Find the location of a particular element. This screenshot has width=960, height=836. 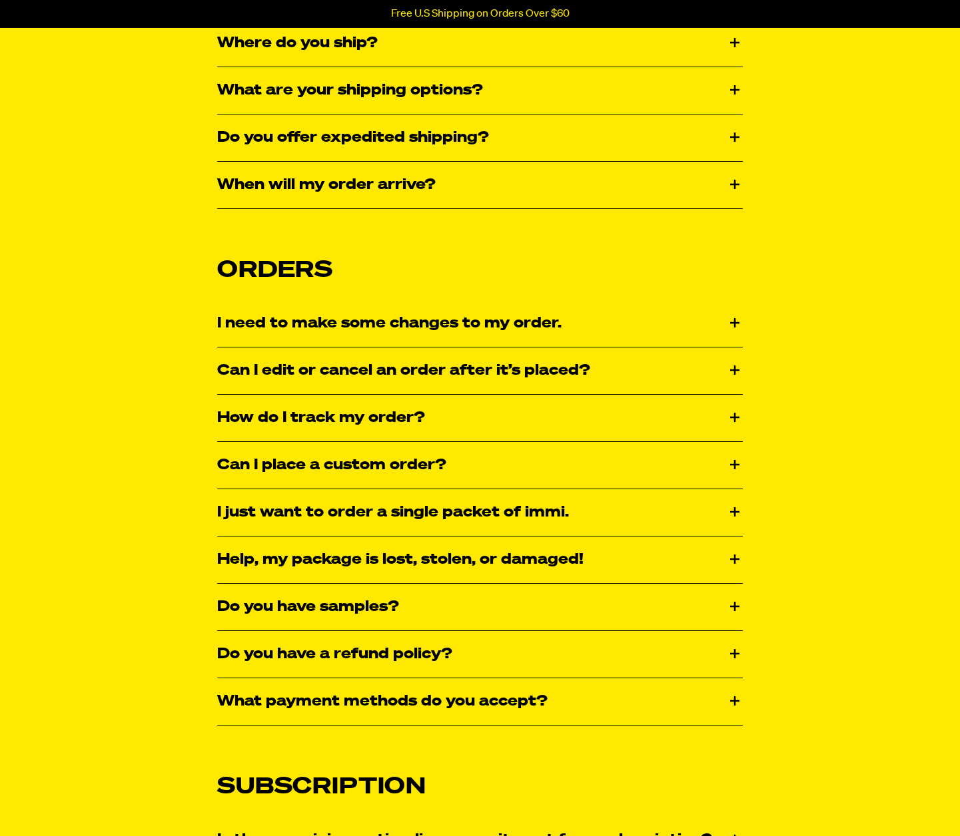

div: How do I track my order? is located at coordinates (479, 418).